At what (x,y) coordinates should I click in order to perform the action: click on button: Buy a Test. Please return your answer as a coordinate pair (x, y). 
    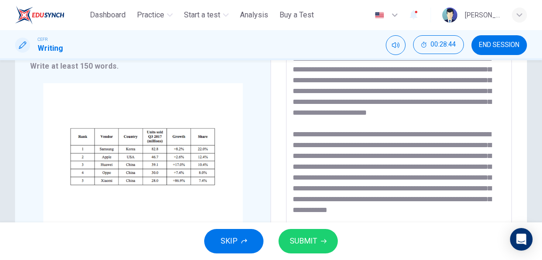
    Looking at the image, I should click on (296, 15).